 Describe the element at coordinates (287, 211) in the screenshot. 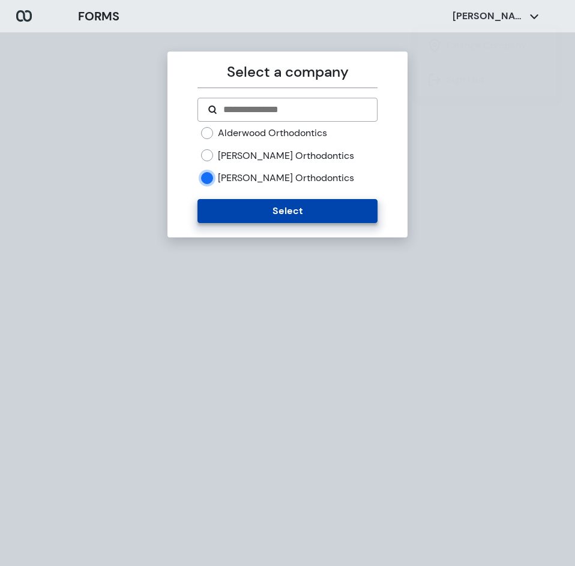

I see `button: Select` at that location.